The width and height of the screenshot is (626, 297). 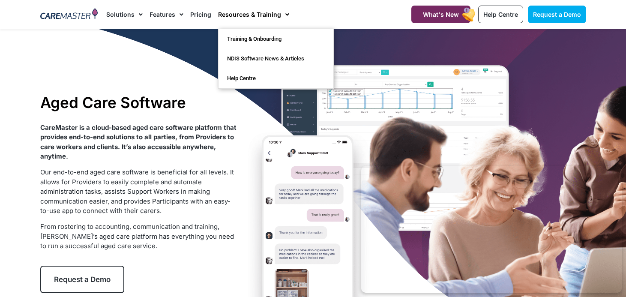 What do you see at coordinates (276, 39) in the screenshot?
I see `a: Training & Onboarding` at bounding box center [276, 39].